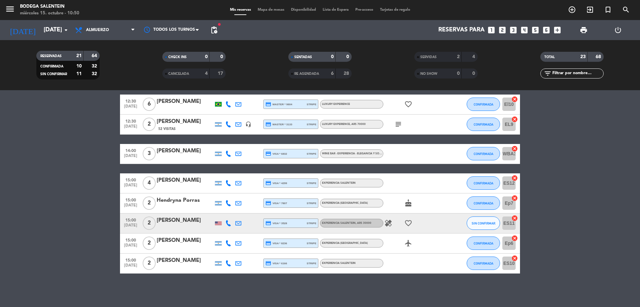 Image resolution: width=640 pixels, height=307 pixels. I want to click on i: healing, so click(389, 223).